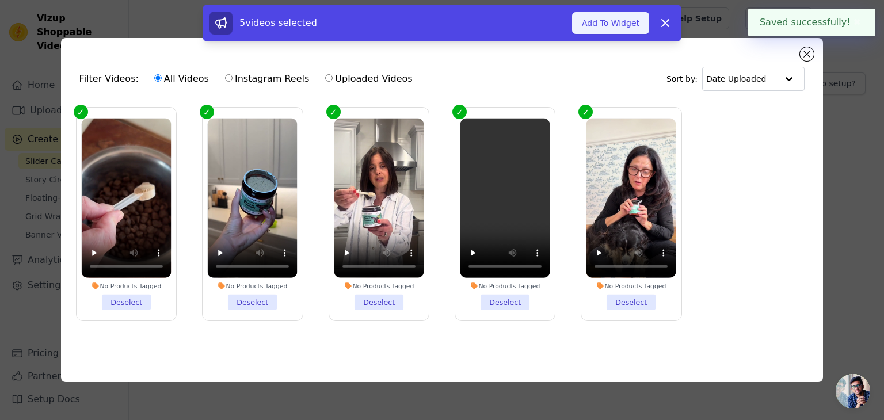 The width and height of the screenshot is (884, 420). Describe the element at coordinates (610, 23) in the screenshot. I see `button: Add To Widget` at that location.